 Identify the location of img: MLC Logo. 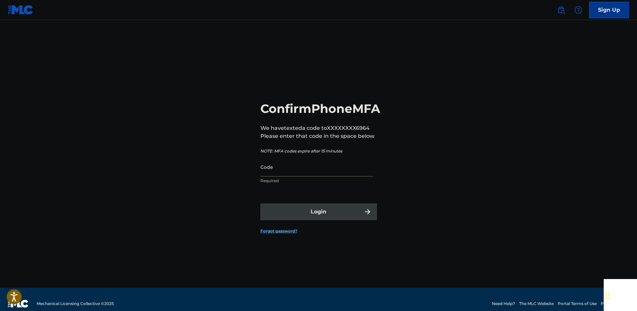
(21, 10).